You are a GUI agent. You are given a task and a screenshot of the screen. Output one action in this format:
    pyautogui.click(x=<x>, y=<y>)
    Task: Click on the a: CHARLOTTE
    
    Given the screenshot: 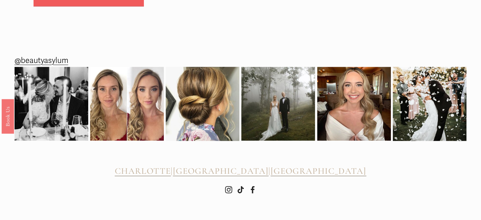 What is the action you would take?
    pyautogui.click(x=143, y=171)
    